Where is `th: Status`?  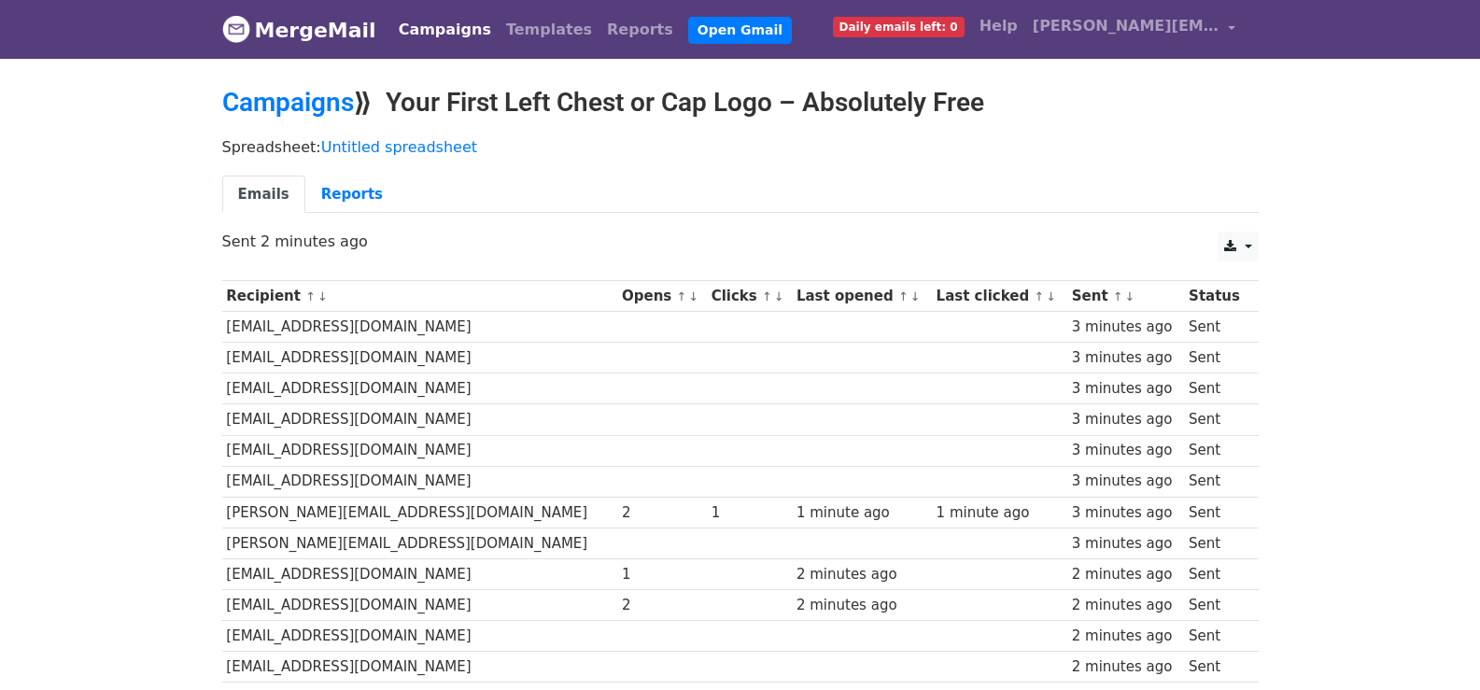
th: Status is located at coordinates (1216, 296).